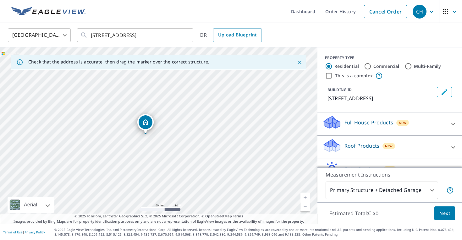 This screenshot has height=240, width=462. I want to click on span: Your report will include the primary structure and a detached garage if one exists., so click(450, 190).